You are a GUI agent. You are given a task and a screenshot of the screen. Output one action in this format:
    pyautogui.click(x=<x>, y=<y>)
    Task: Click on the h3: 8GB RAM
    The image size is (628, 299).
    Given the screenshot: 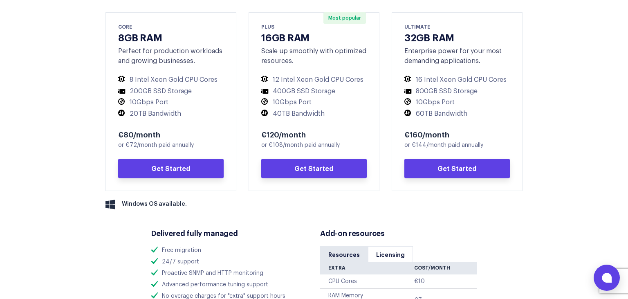 What is the action you would take?
    pyautogui.click(x=171, y=37)
    